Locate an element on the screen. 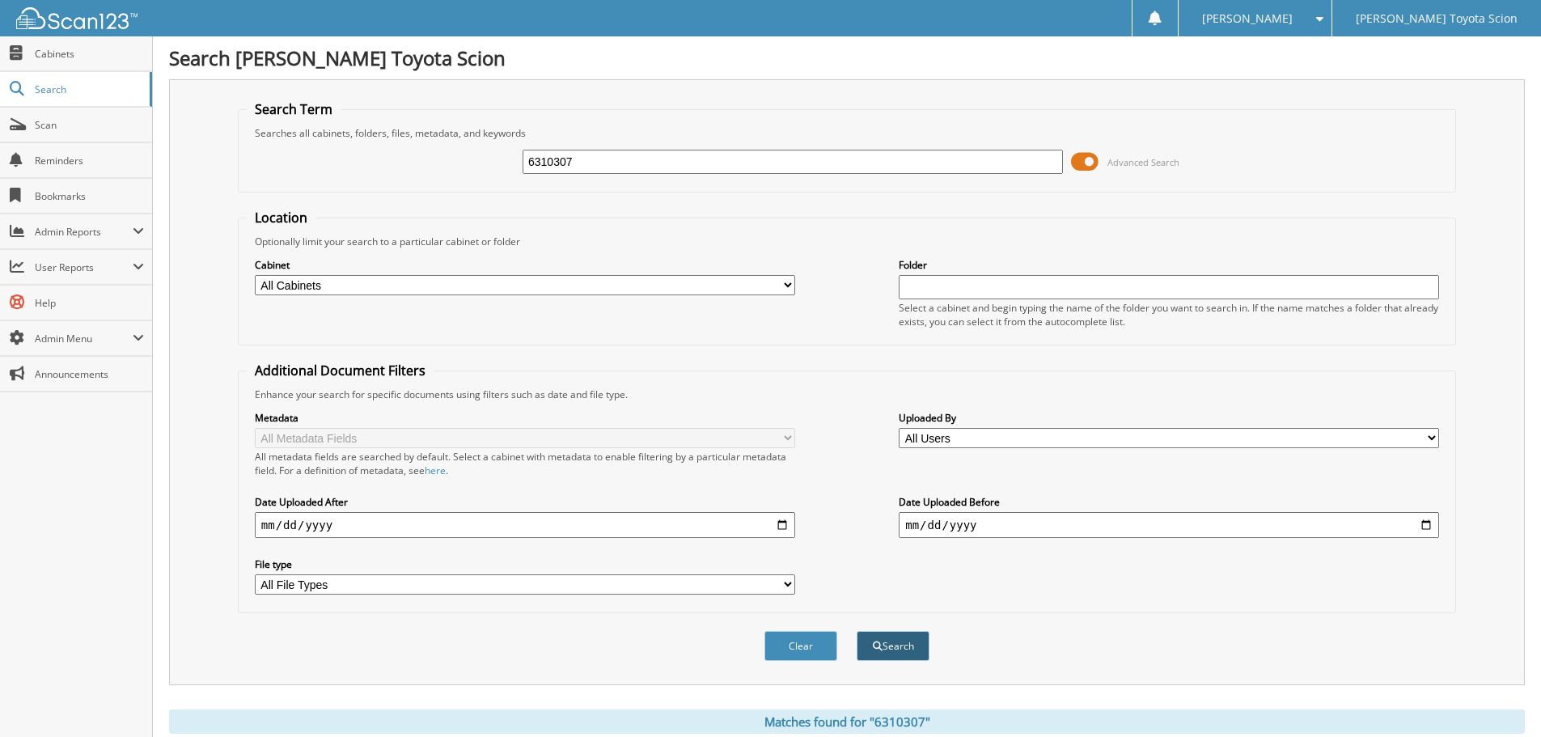 The image size is (1541, 737). div: Chat Widget is located at coordinates (1500, 698).